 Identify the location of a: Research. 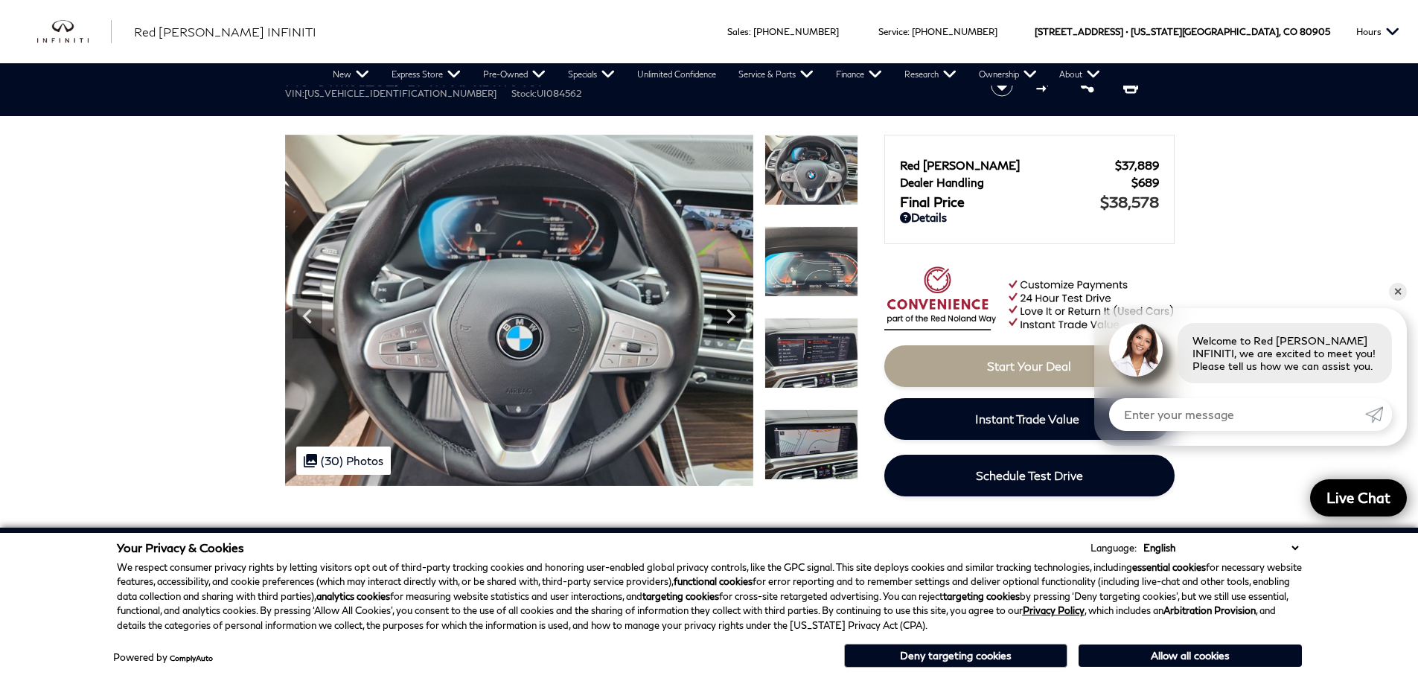
(930, 74).